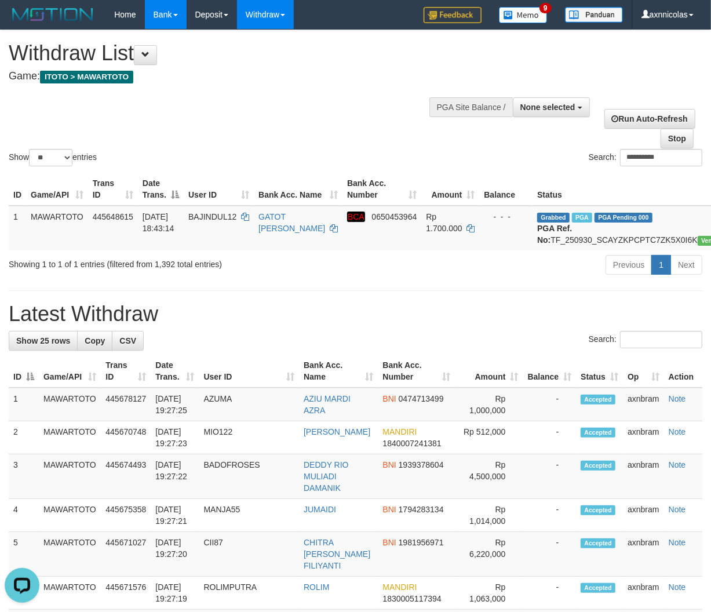  What do you see at coordinates (126, 592) in the screenshot?
I see `td: 445671576` at bounding box center [126, 592].